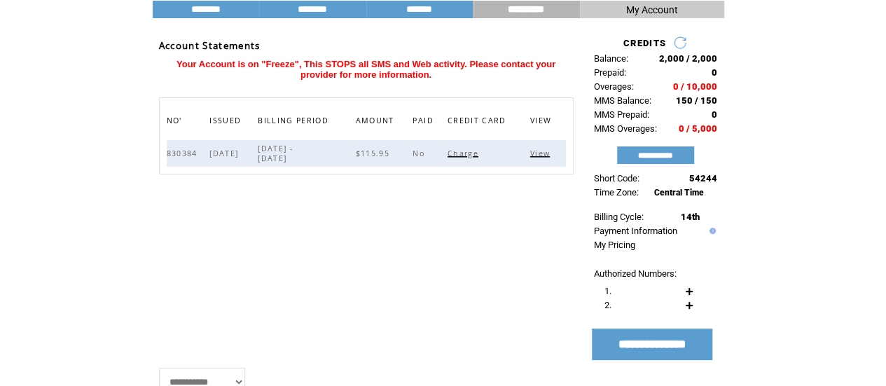 The width and height of the screenshot is (886, 386). I want to click on span: AMOUNT, so click(377, 122).